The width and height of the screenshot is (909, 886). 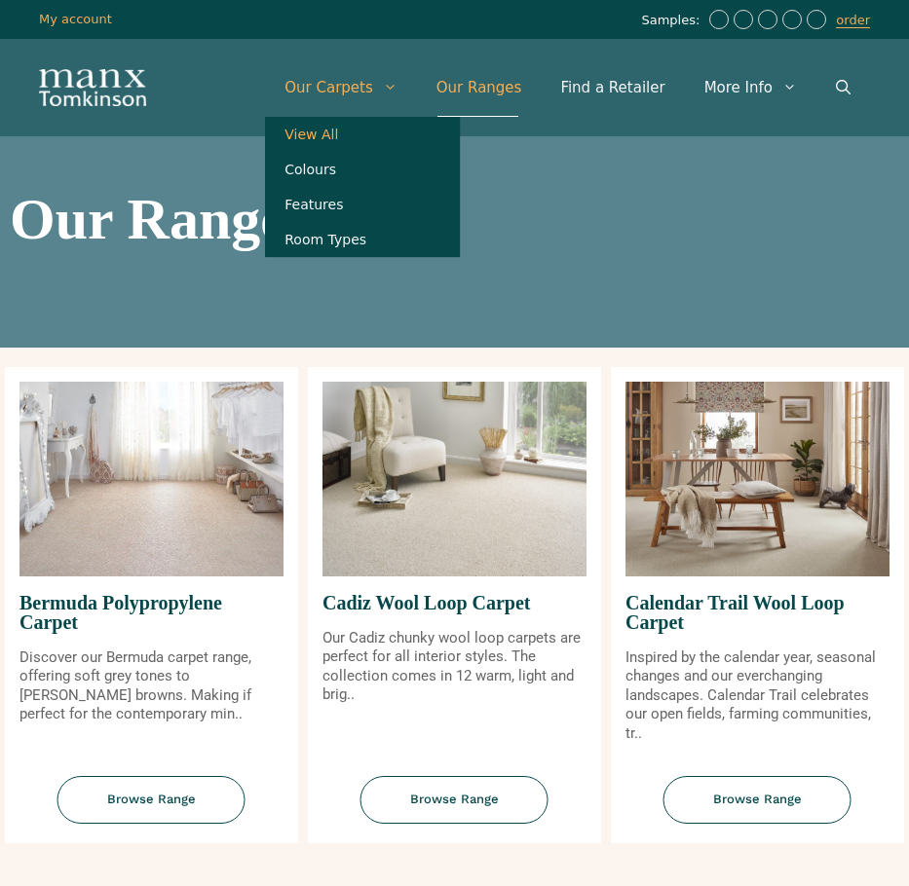 I want to click on span: Bermuda Polypropylene Carpet, so click(x=151, y=613).